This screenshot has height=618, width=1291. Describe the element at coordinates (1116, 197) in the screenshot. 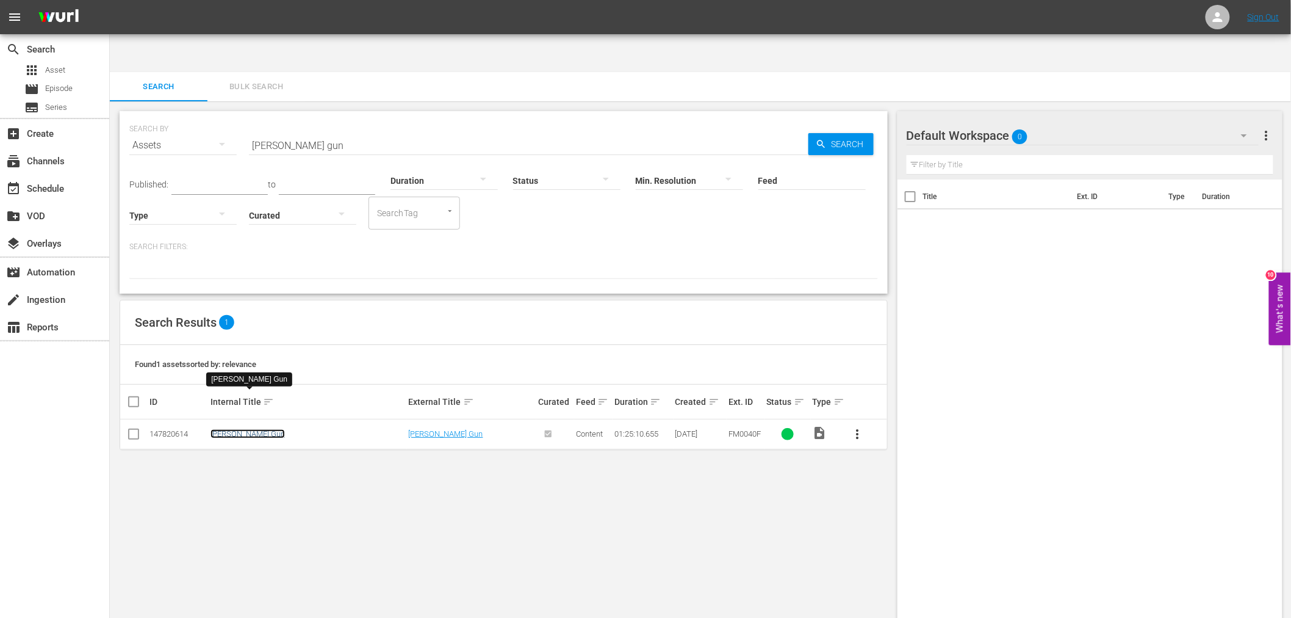

I see `th: Ext. ID` at that location.